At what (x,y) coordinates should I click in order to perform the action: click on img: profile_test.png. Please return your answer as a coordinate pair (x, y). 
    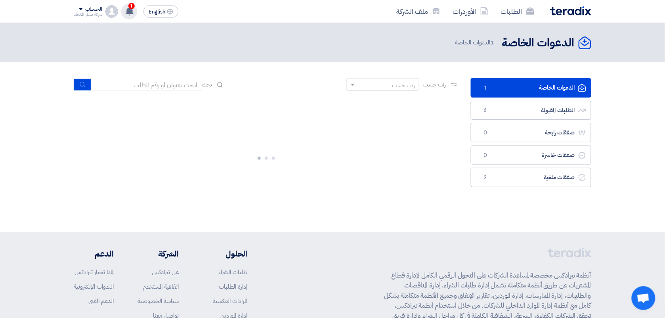
    Looking at the image, I should click on (112, 11).